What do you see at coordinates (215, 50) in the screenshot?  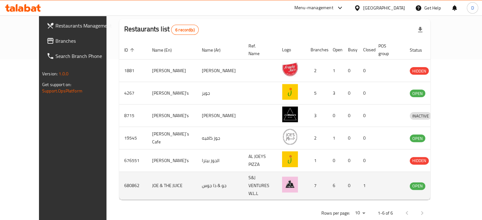 I see `span: Name (Ar)` at bounding box center [215, 50].